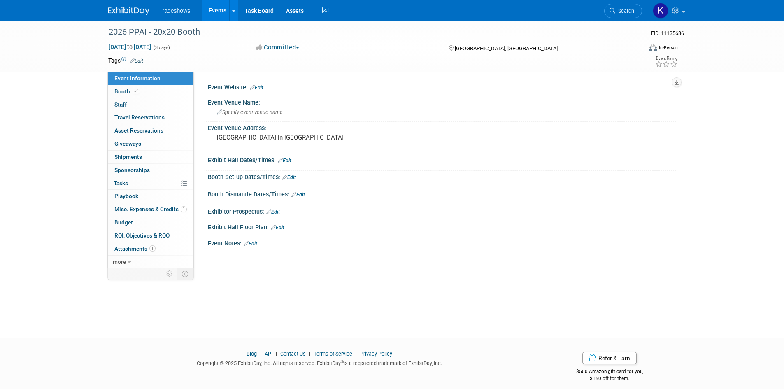  I want to click on span: Asset Reservations, so click(139, 131).